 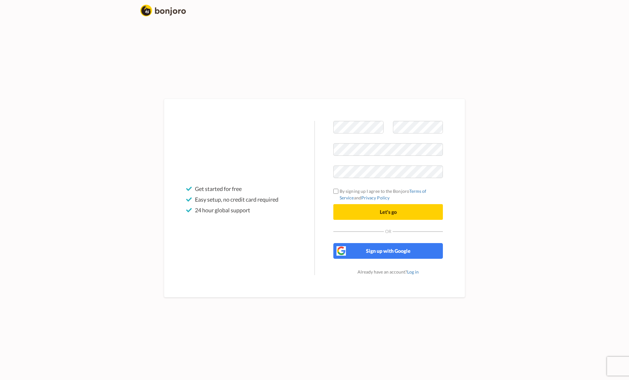 What do you see at coordinates (237, 199) in the screenshot?
I see `span: Easy setup, no credit card required` at bounding box center [237, 199].